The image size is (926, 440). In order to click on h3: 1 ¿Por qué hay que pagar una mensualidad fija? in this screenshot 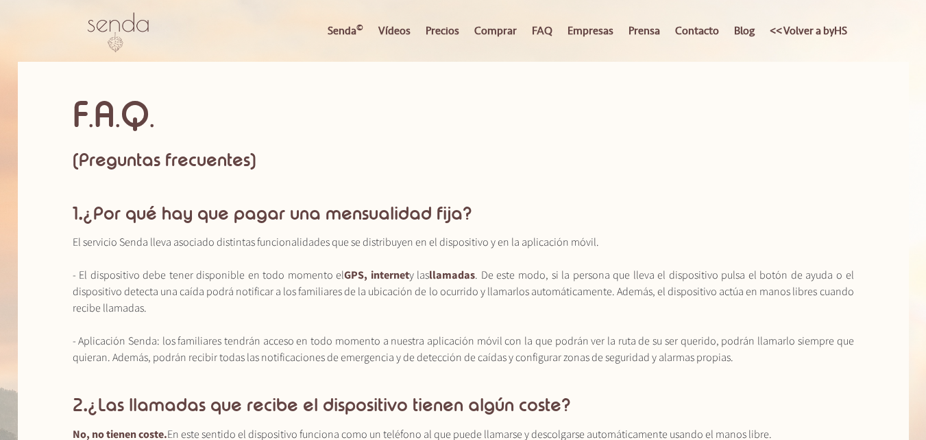, I will do `click(464, 214)`.